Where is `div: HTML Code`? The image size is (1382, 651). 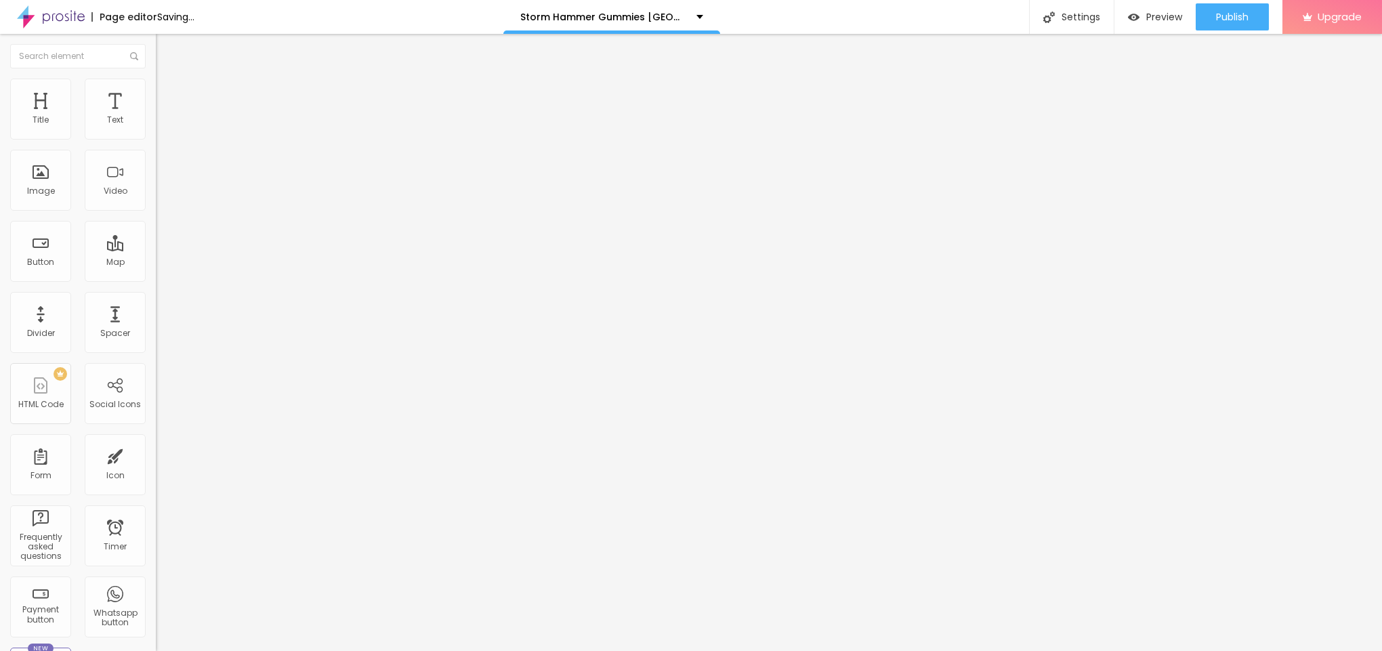 div: HTML Code is located at coordinates (41, 404).